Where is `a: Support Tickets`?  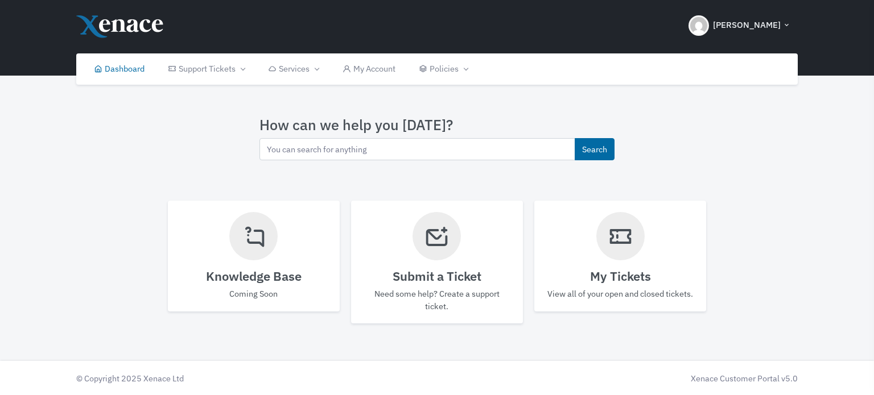 a: Support Tickets is located at coordinates (206, 69).